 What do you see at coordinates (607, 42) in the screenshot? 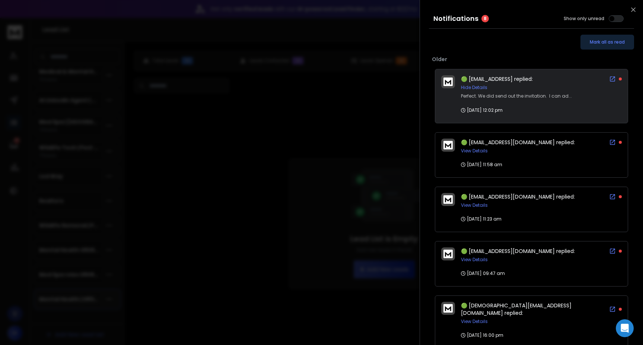
I see `button: Mark all as read` at bounding box center [607, 42].